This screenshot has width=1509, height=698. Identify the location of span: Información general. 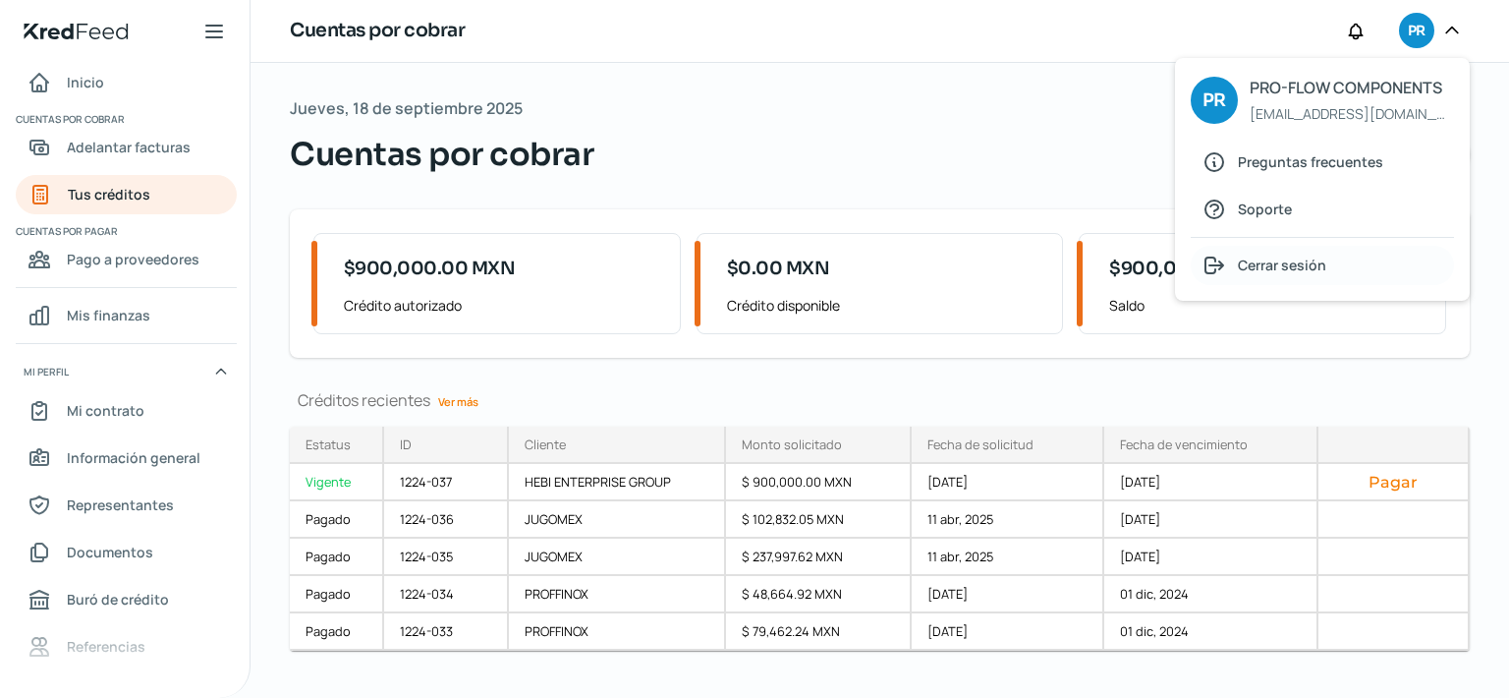
(134, 457).